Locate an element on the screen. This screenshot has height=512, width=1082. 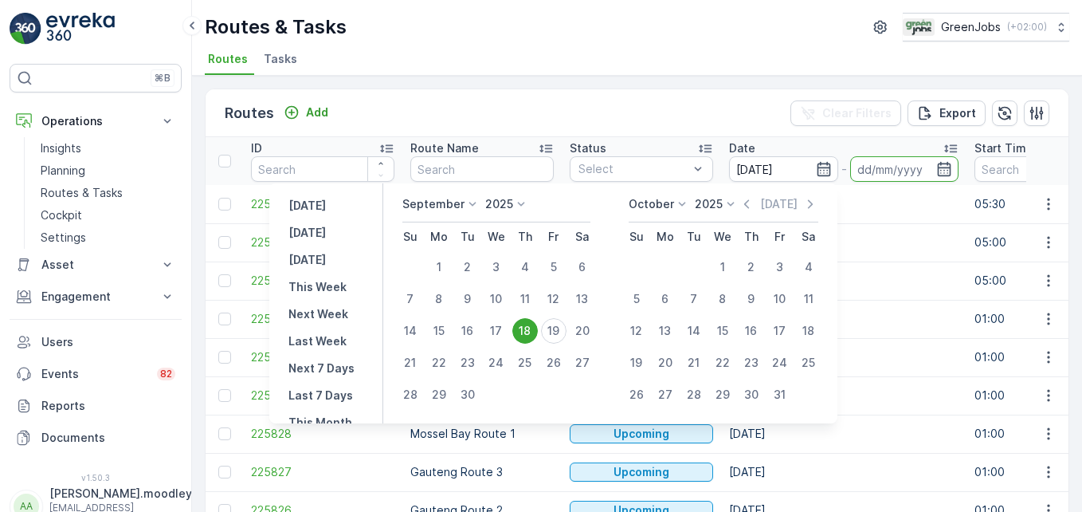
span: 225940 is located at coordinates (323, 204).